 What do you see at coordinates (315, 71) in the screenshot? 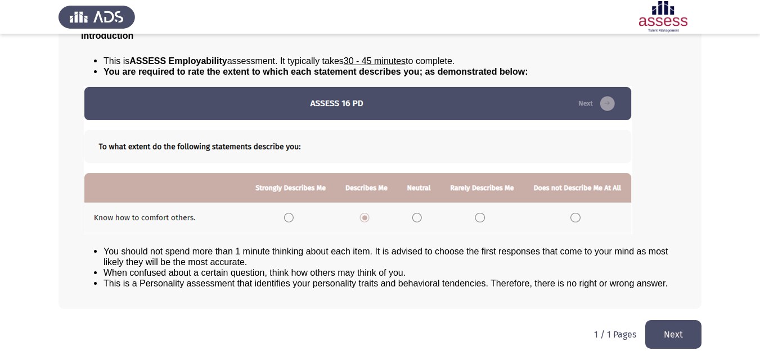
I see `span: You are required to rate the extent to which each statement describes you; as demonstrated below:` at bounding box center [315, 71].